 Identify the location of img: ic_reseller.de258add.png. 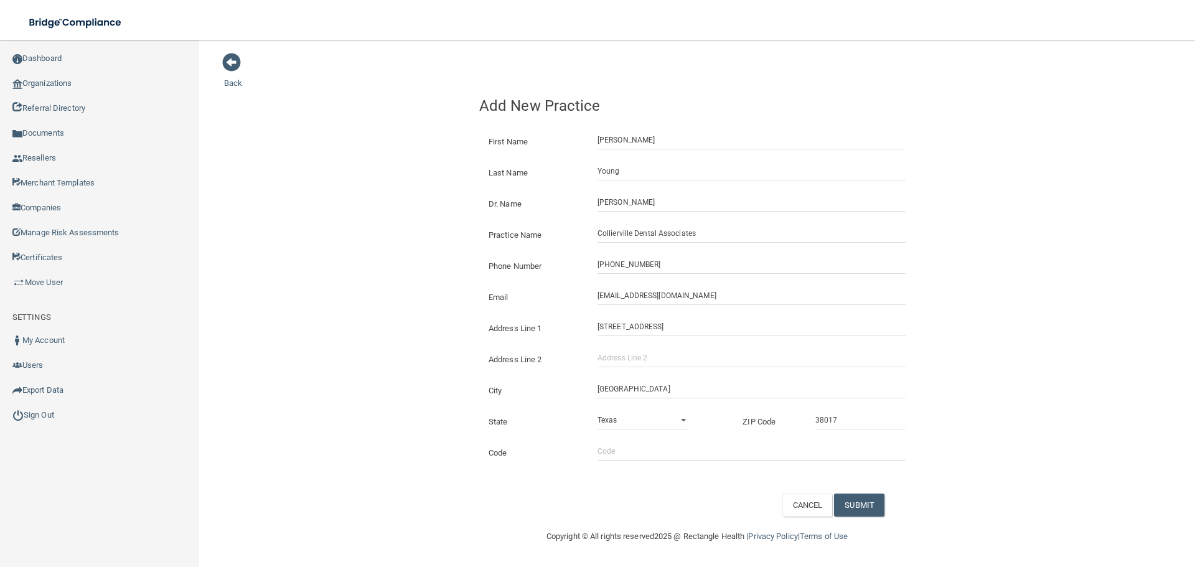
(17, 159).